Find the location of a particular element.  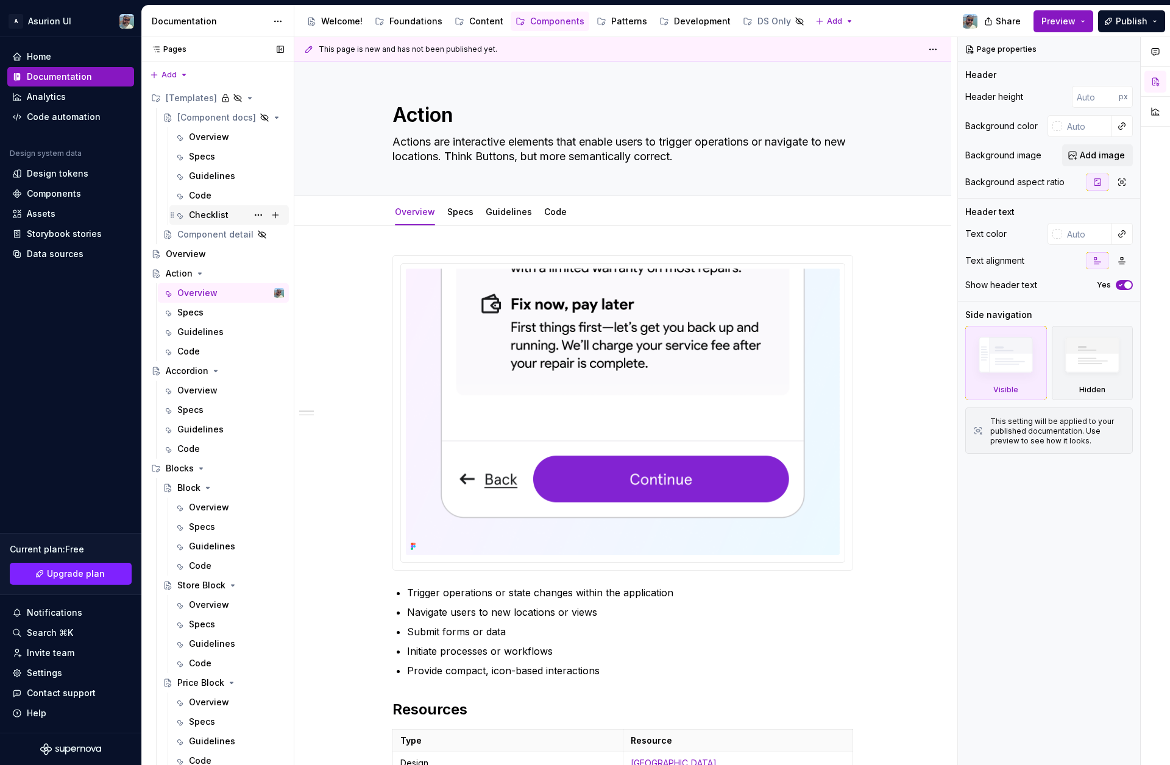

a: Data sources is located at coordinates (71, 254).